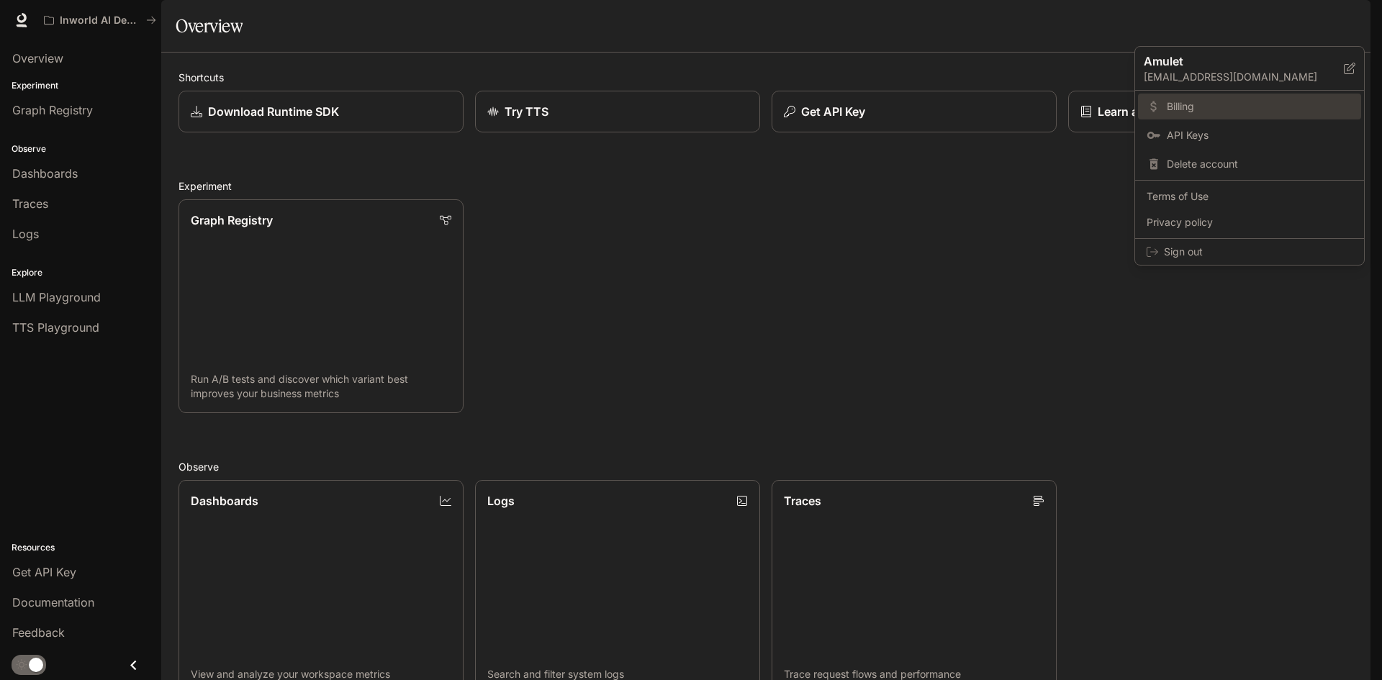  Describe the element at coordinates (1258, 252) in the screenshot. I see `span: Sign out` at that location.